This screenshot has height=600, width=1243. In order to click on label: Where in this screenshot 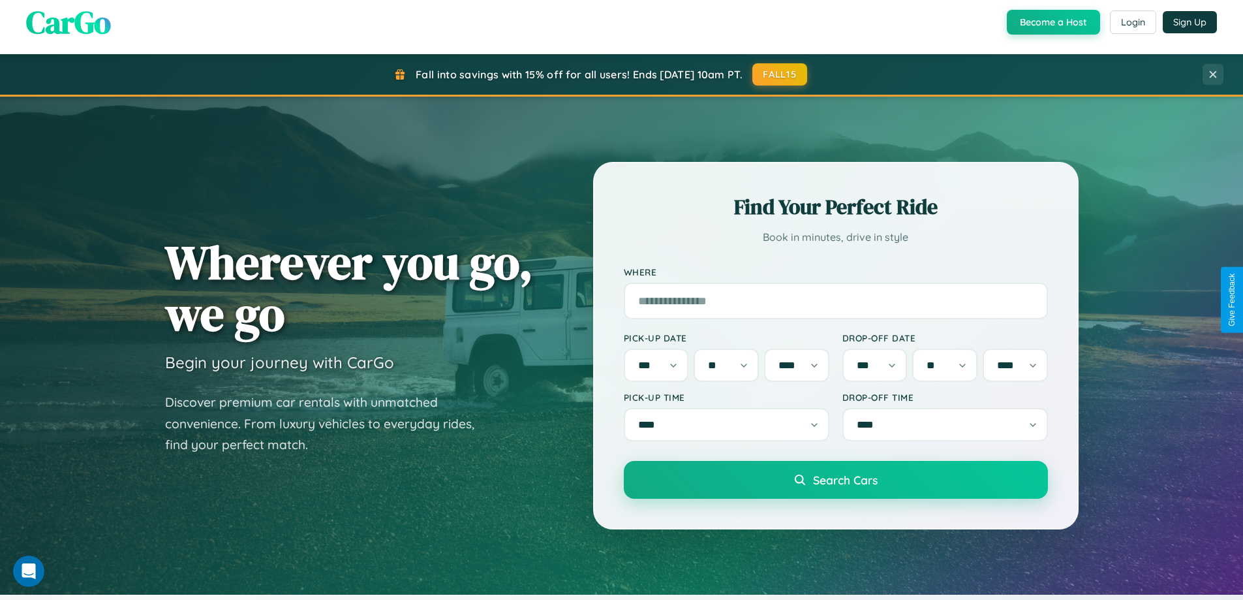, I will do `click(836, 271)`.